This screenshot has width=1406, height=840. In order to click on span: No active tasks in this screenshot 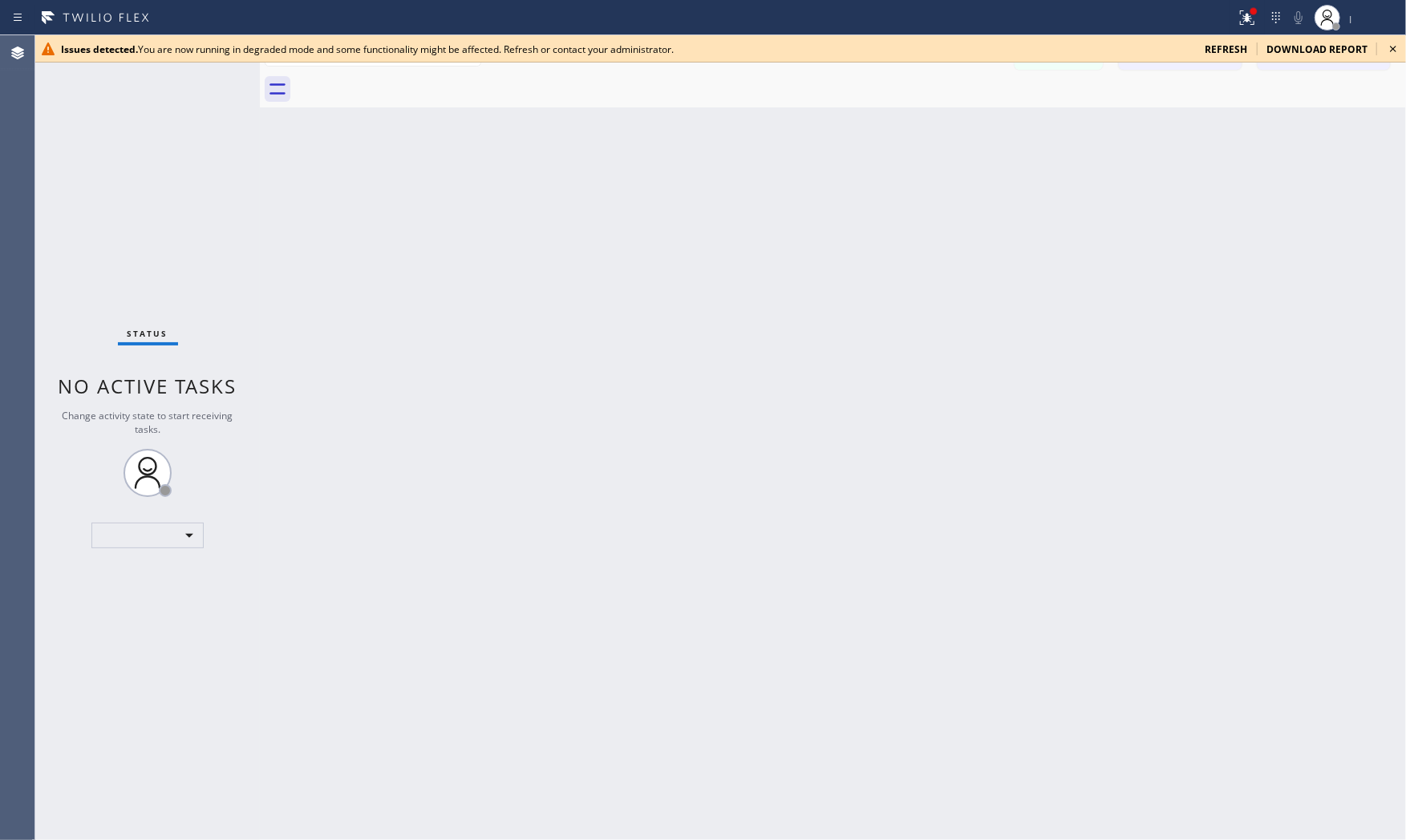, I will do `click(148, 386)`.